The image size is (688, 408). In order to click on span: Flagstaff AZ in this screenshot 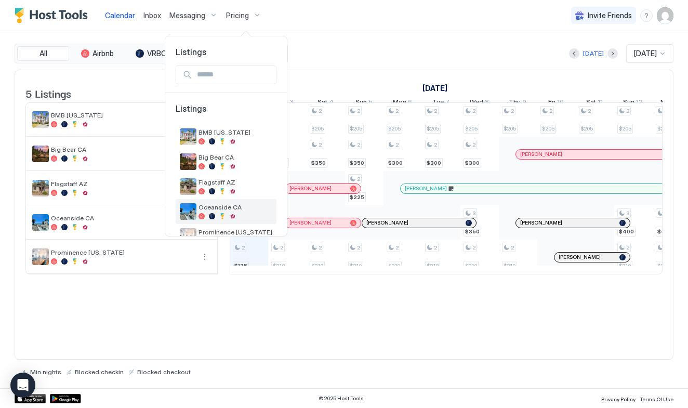, I will do `click(235, 182)`.